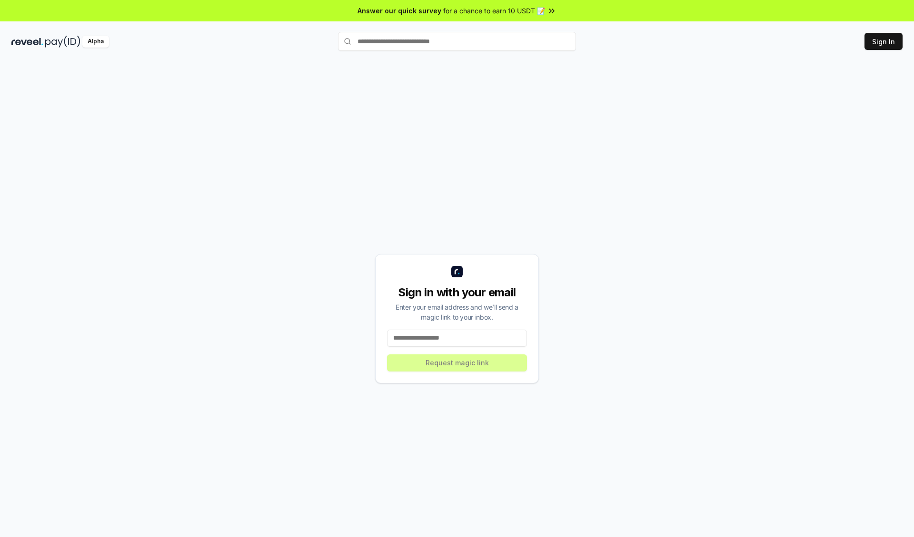 This screenshot has width=914, height=537. What do you see at coordinates (399, 10) in the screenshot?
I see `span: Answer our quick survey` at bounding box center [399, 10].